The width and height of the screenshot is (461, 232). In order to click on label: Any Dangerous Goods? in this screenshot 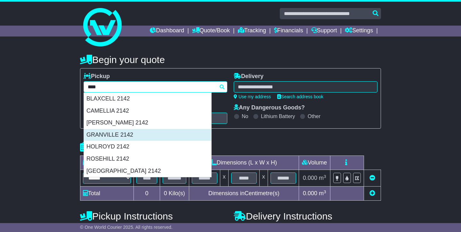, I will do `click(269, 108)`.